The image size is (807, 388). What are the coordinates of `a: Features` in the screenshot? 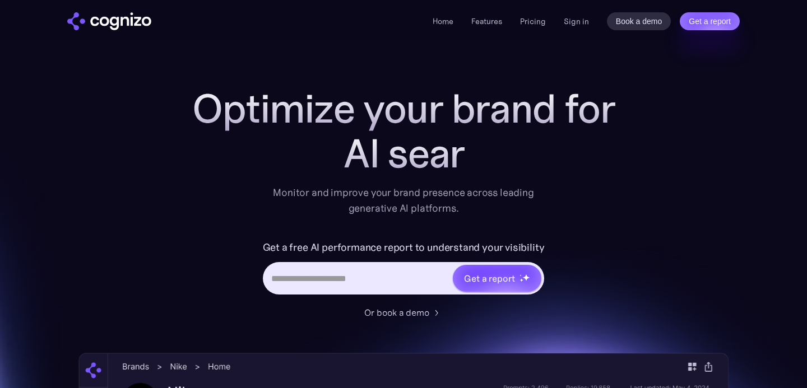 It's located at (487, 21).